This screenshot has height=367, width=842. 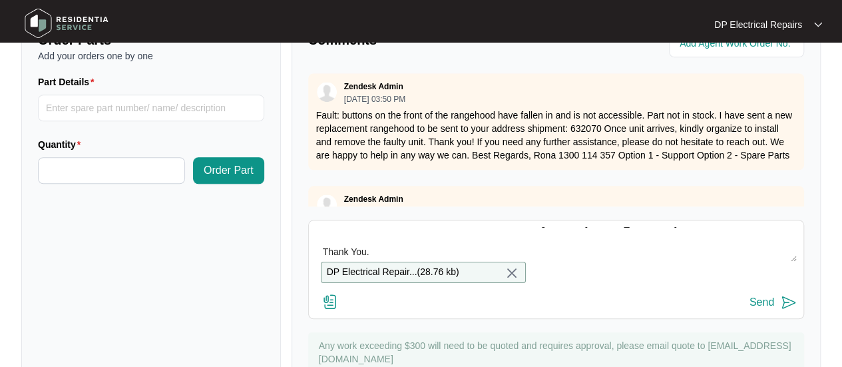 What do you see at coordinates (62, 144) in the screenshot?
I see `label: Quantity` at bounding box center [62, 144].